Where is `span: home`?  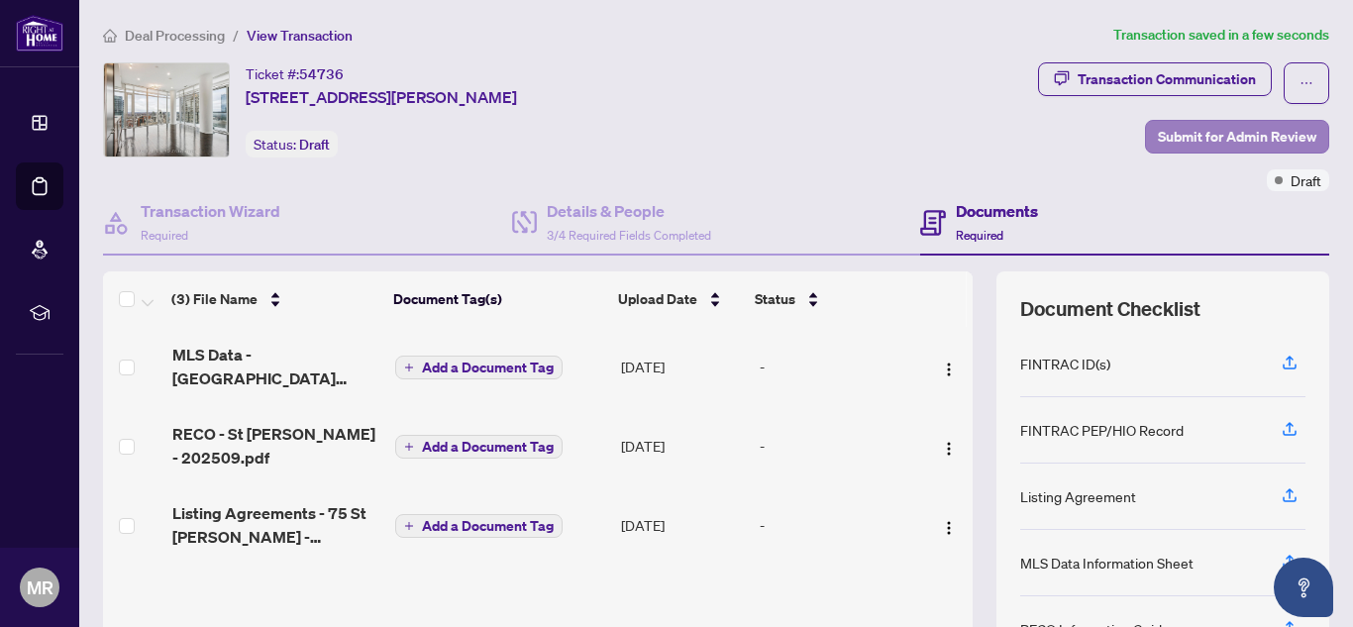
span: home is located at coordinates (110, 36).